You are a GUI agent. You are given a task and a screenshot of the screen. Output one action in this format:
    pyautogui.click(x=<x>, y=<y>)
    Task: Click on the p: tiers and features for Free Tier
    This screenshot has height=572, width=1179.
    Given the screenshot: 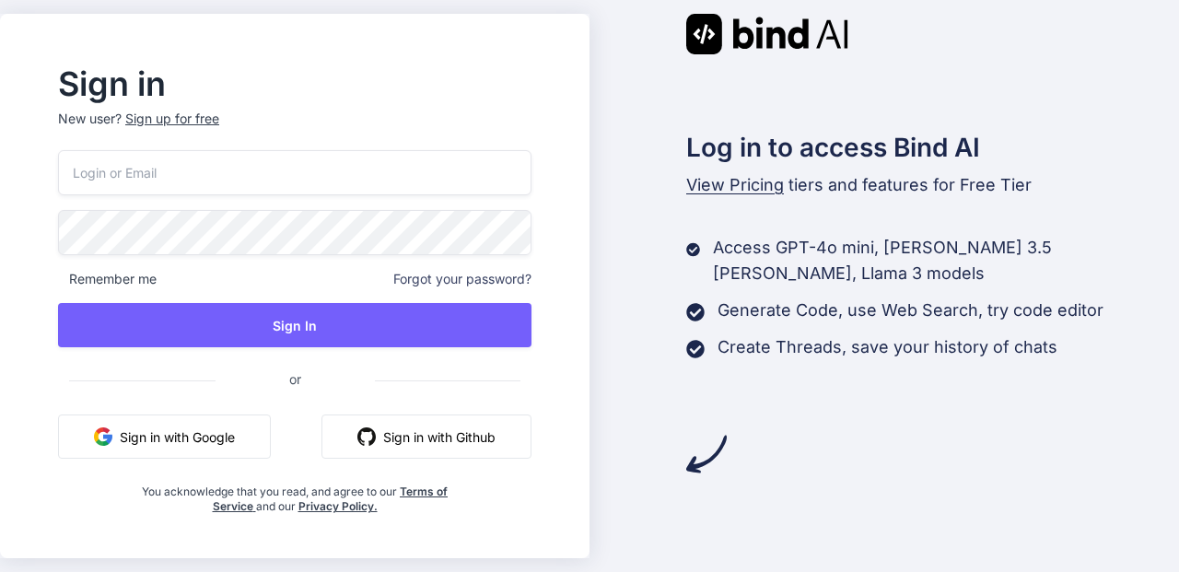 What is the action you would take?
    pyautogui.click(x=932, y=185)
    